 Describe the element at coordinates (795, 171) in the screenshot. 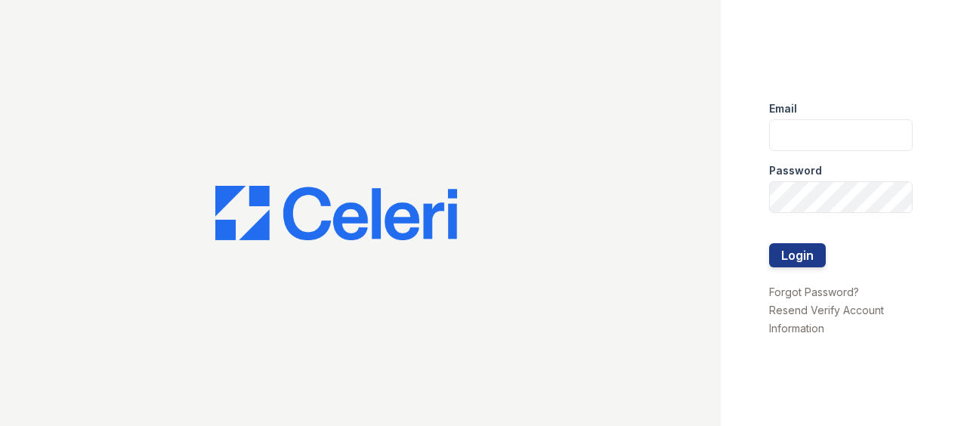

I see `label: Password` at that location.